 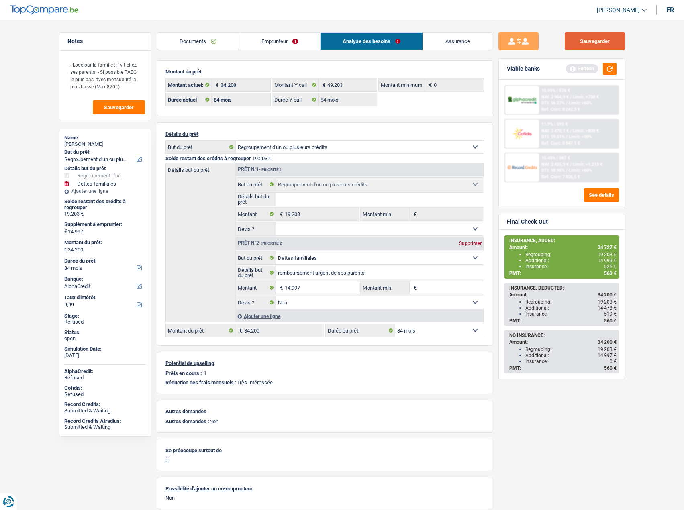 I want to click on div: 19.203 €, so click(x=105, y=214).